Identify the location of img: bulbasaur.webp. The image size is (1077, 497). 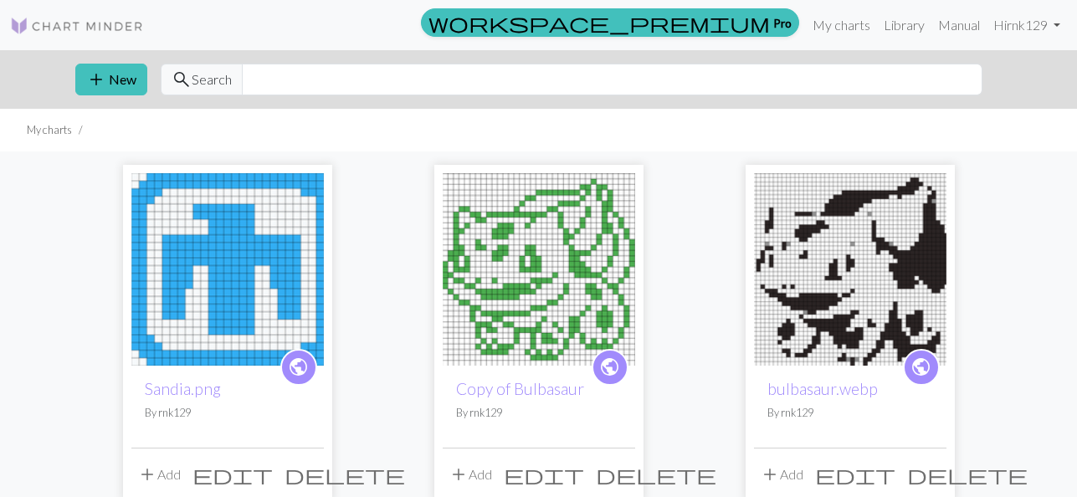
(850, 269).